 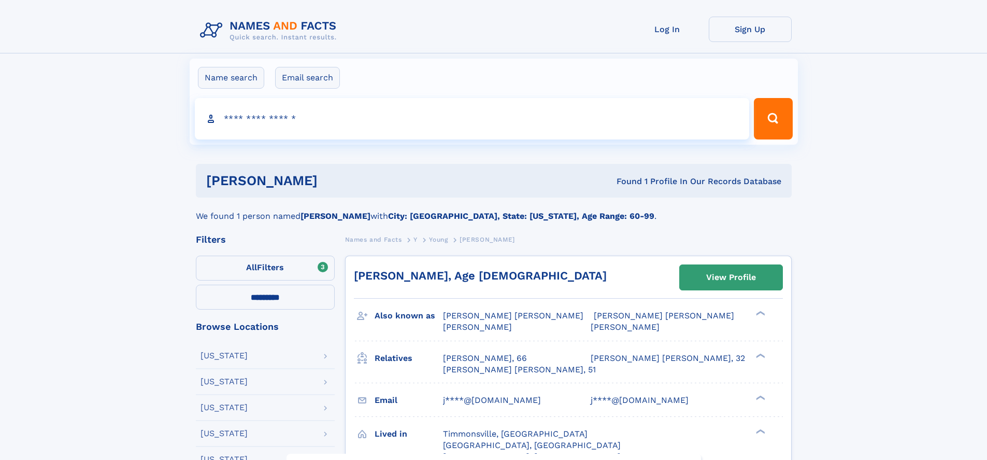 What do you see at coordinates (265, 239) in the screenshot?
I see `div: Filters` at bounding box center [265, 239].